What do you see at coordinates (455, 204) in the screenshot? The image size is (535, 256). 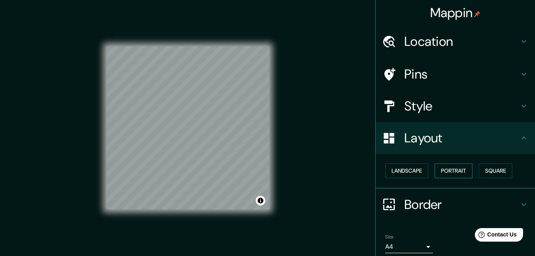 I see `div: Border` at bounding box center [455, 204].